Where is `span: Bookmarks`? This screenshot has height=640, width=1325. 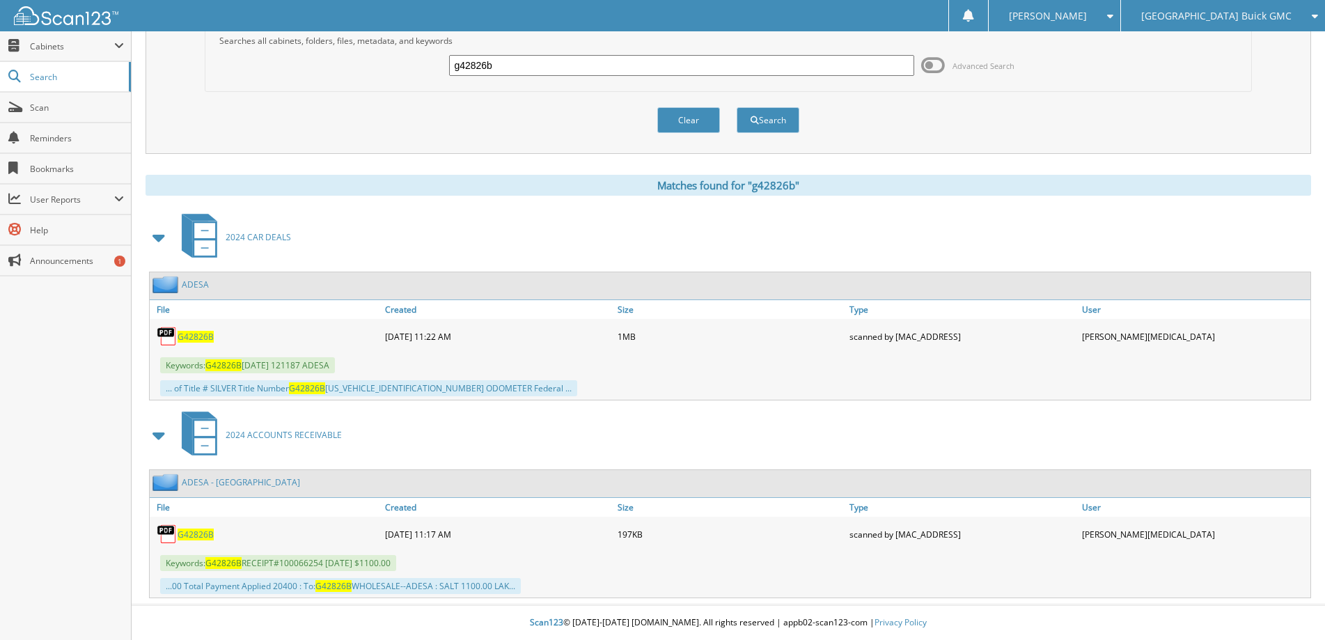 span: Bookmarks is located at coordinates (77, 169).